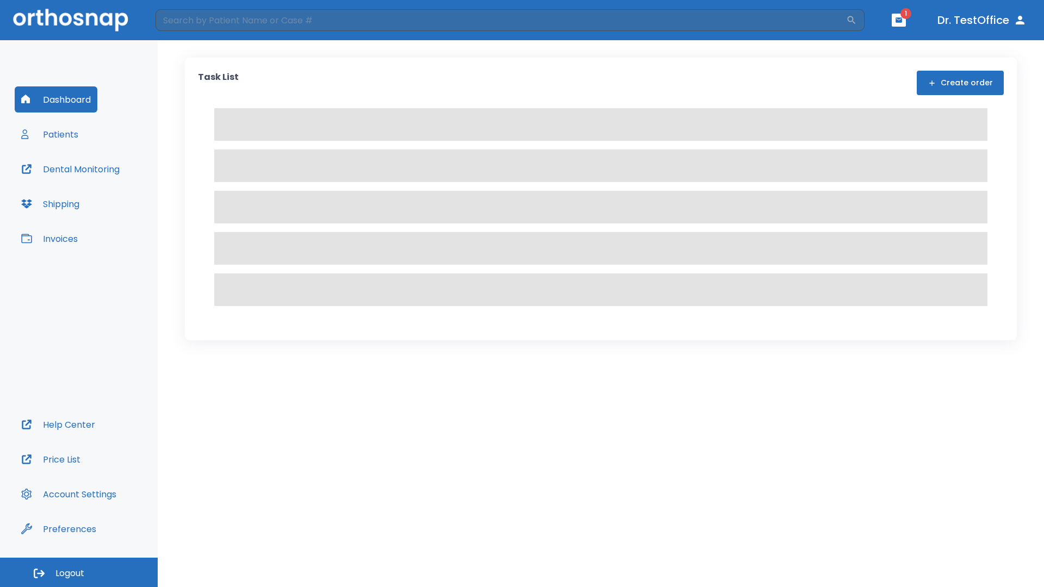  What do you see at coordinates (906, 14) in the screenshot?
I see `span: 1` at bounding box center [906, 14].